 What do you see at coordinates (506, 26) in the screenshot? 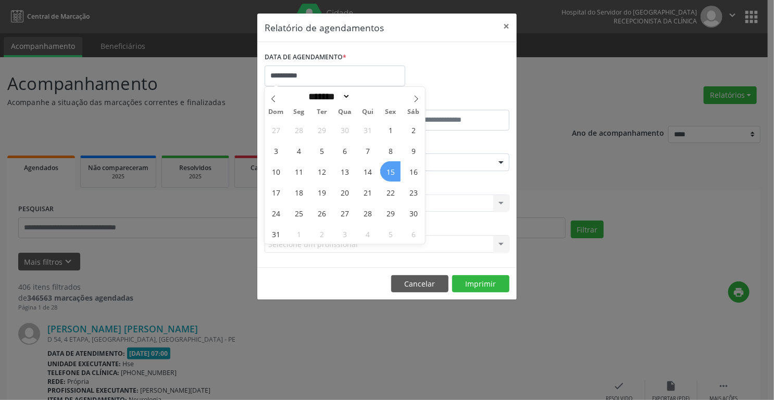
I see `button: Close` at bounding box center [506, 26].